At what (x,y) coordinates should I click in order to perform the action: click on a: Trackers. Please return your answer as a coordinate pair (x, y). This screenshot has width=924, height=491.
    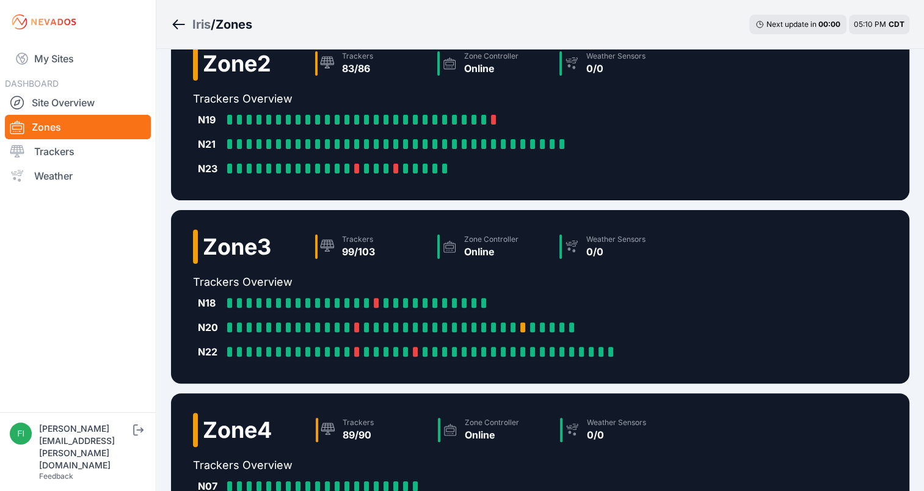
    Looking at the image, I should click on (78, 151).